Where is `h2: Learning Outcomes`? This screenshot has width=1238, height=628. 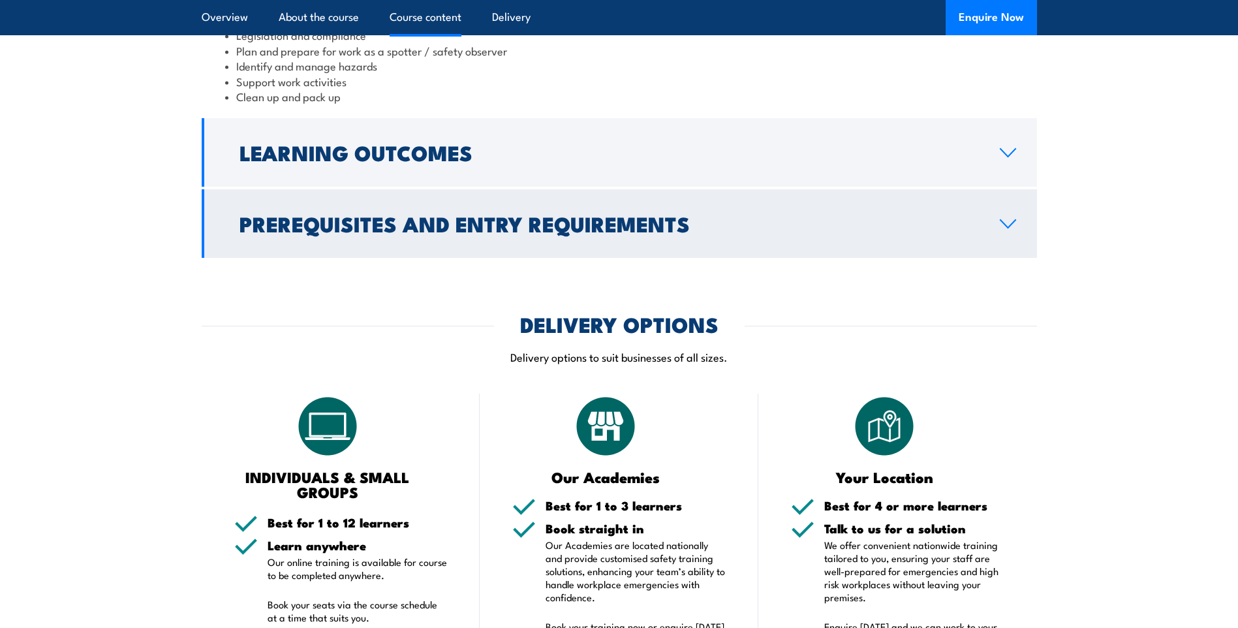 h2: Learning Outcomes is located at coordinates (609, 152).